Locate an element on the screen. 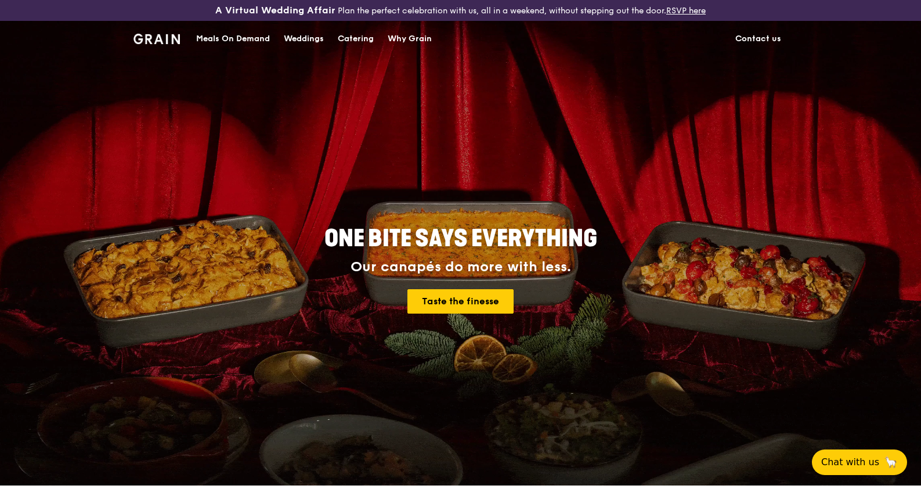  div: Plan the perfect celebration with us, all in a weekend, without stepping out the door. is located at coordinates (461, 10).